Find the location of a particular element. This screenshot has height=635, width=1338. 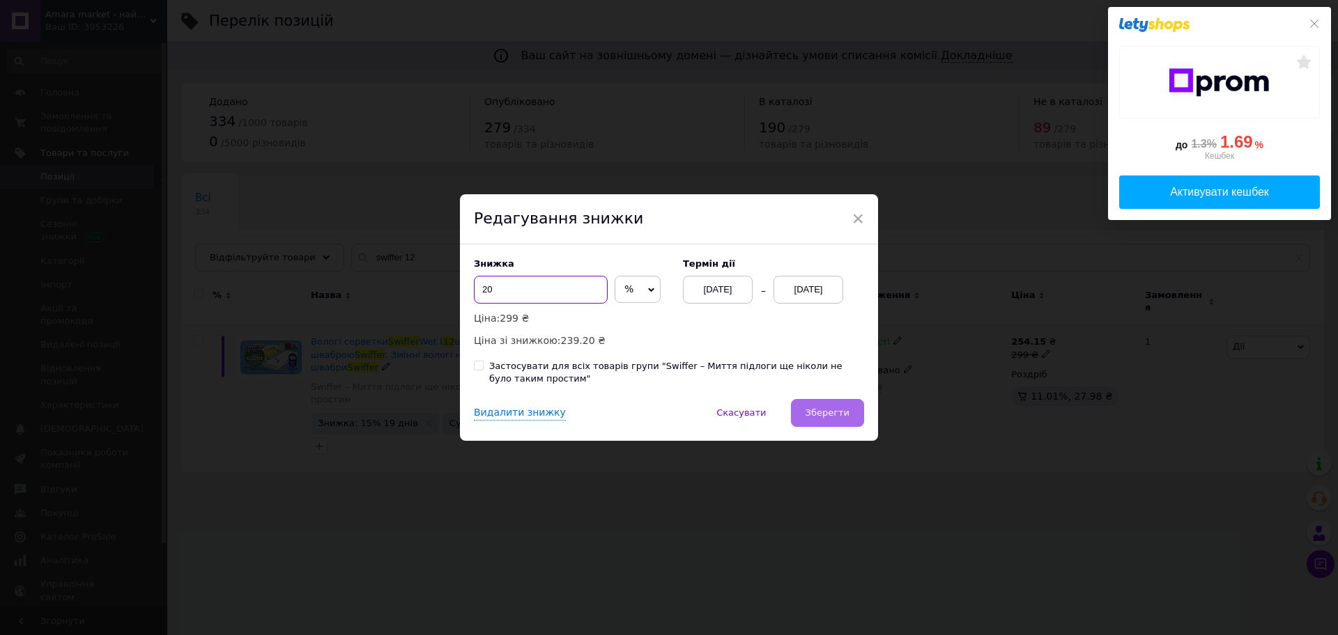

span: Скасувати is located at coordinates (741, 412).